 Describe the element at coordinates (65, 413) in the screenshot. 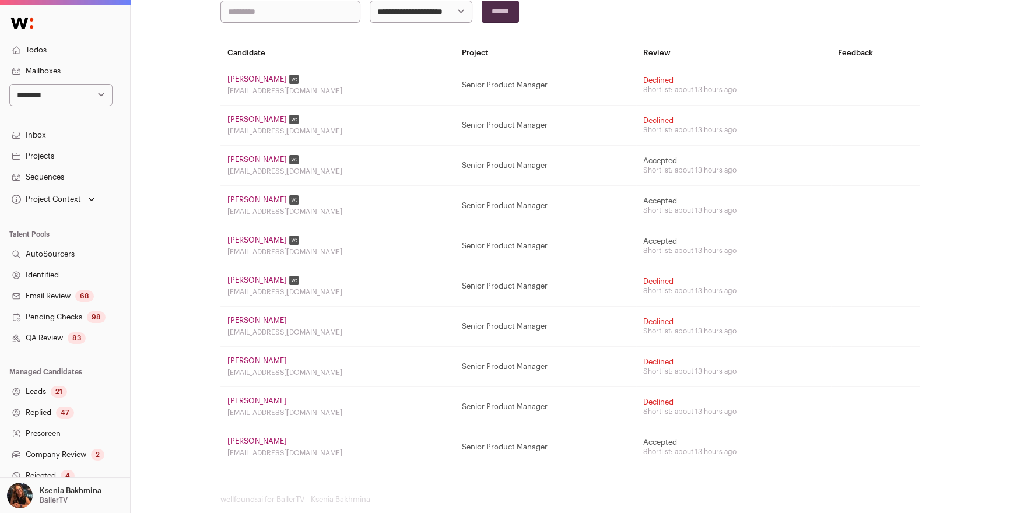

I see `div: 47` at that location.